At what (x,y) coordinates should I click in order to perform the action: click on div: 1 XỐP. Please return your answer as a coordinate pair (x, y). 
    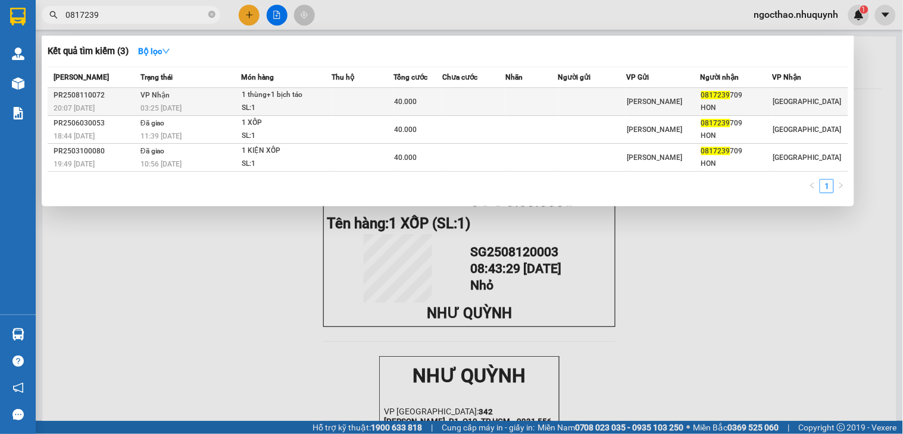
    Looking at the image, I should click on (286, 123).